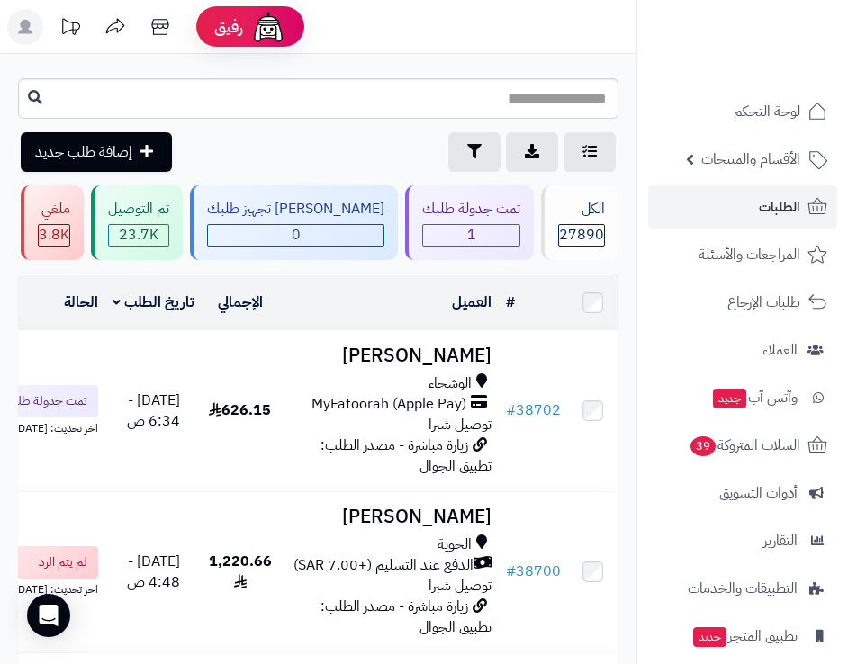 The image size is (848, 664). Describe the element at coordinates (743, 446) in the screenshot. I see `a: السلات المتروكة39` at that location.